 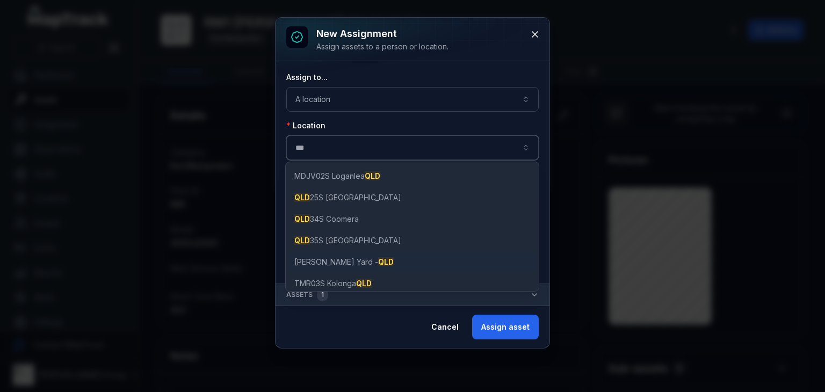 I want to click on span: MDJV02S Loganlea, so click(x=337, y=176).